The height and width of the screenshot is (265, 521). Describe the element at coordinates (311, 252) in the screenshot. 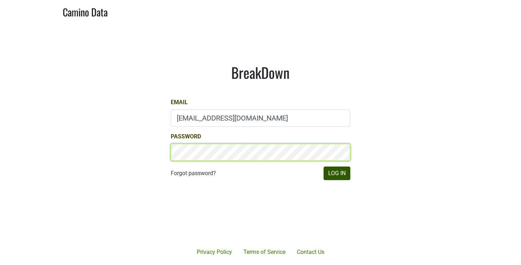

I see `a: Contact Us` at that location.